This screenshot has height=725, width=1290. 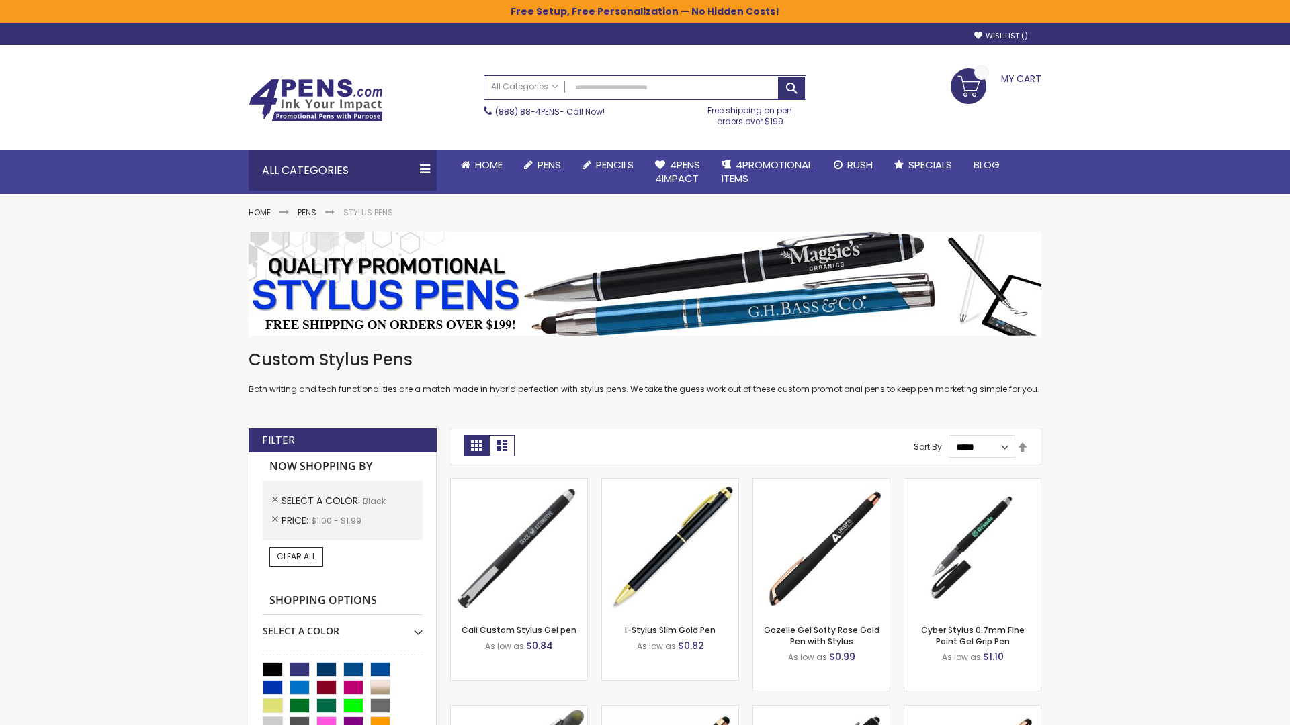 What do you see at coordinates (525, 87) in the screenshot?
I see `a: All Categories` at bounding box center [525, 87].